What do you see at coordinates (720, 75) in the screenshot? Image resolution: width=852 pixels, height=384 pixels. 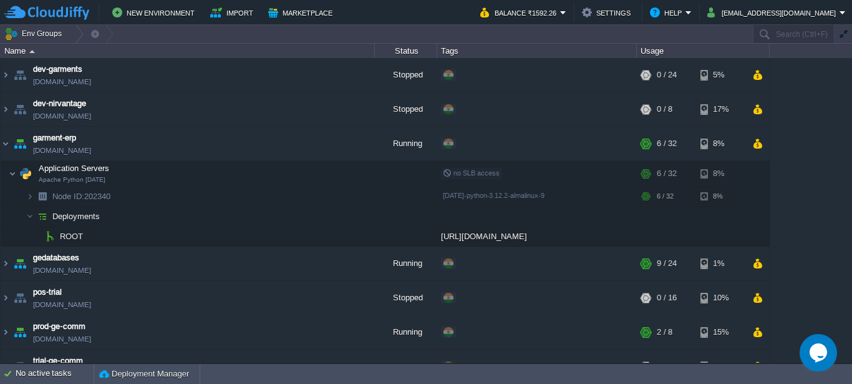 I see `div: 5%` at bounding box center [720, 75].